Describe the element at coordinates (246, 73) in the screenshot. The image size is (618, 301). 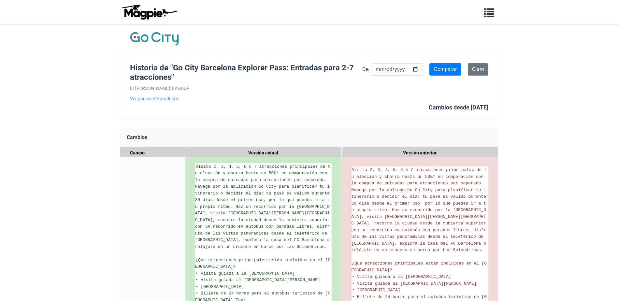
I see `h1: Historia de "Go City Barcelona Explorer Pass: Entradas para 2-7 atracciones"` at that location.